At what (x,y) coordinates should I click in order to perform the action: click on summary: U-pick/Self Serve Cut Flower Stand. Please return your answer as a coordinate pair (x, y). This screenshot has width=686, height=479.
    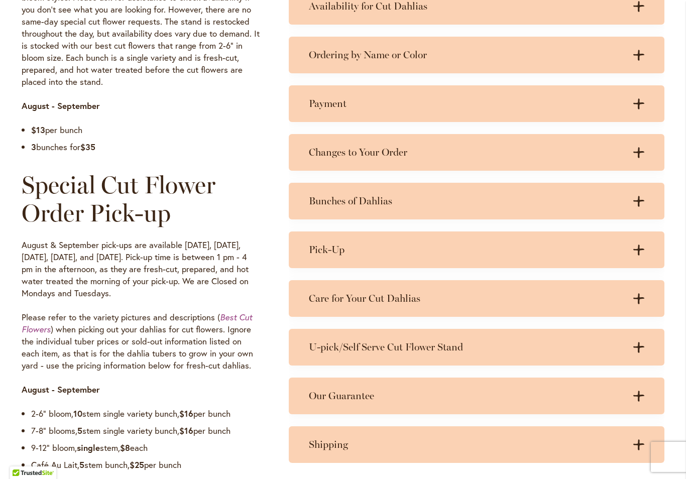
    Looking at the image, I should click on (476, 347).